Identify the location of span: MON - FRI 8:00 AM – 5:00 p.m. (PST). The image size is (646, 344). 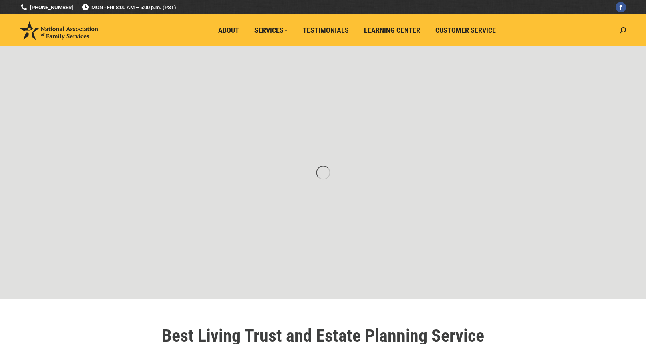
(129, 7).